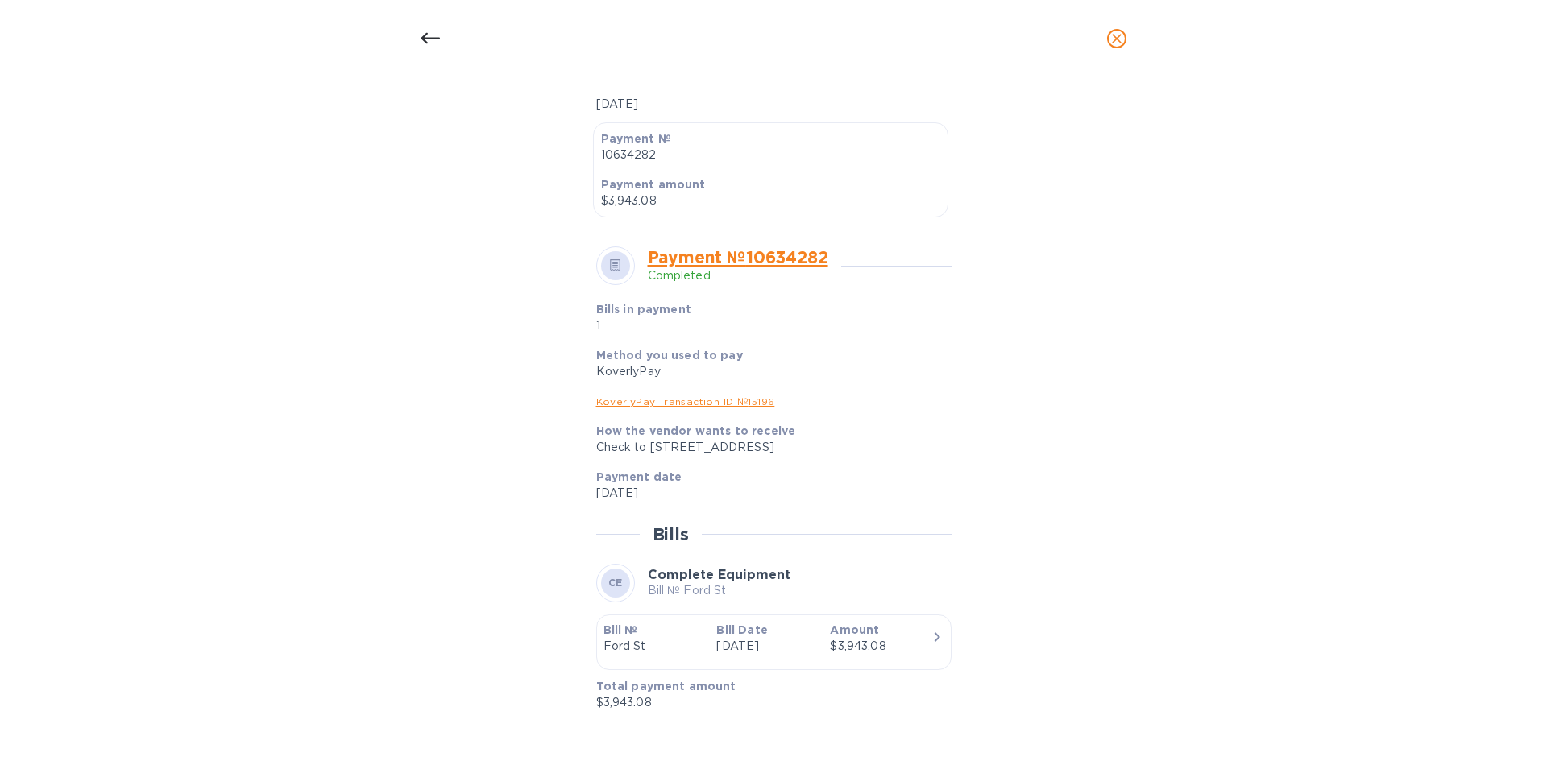 The image size is (1547, 761). Describe the element at coordinates (653, 646) in the screenshot. I see `p: Ford St` at that location.